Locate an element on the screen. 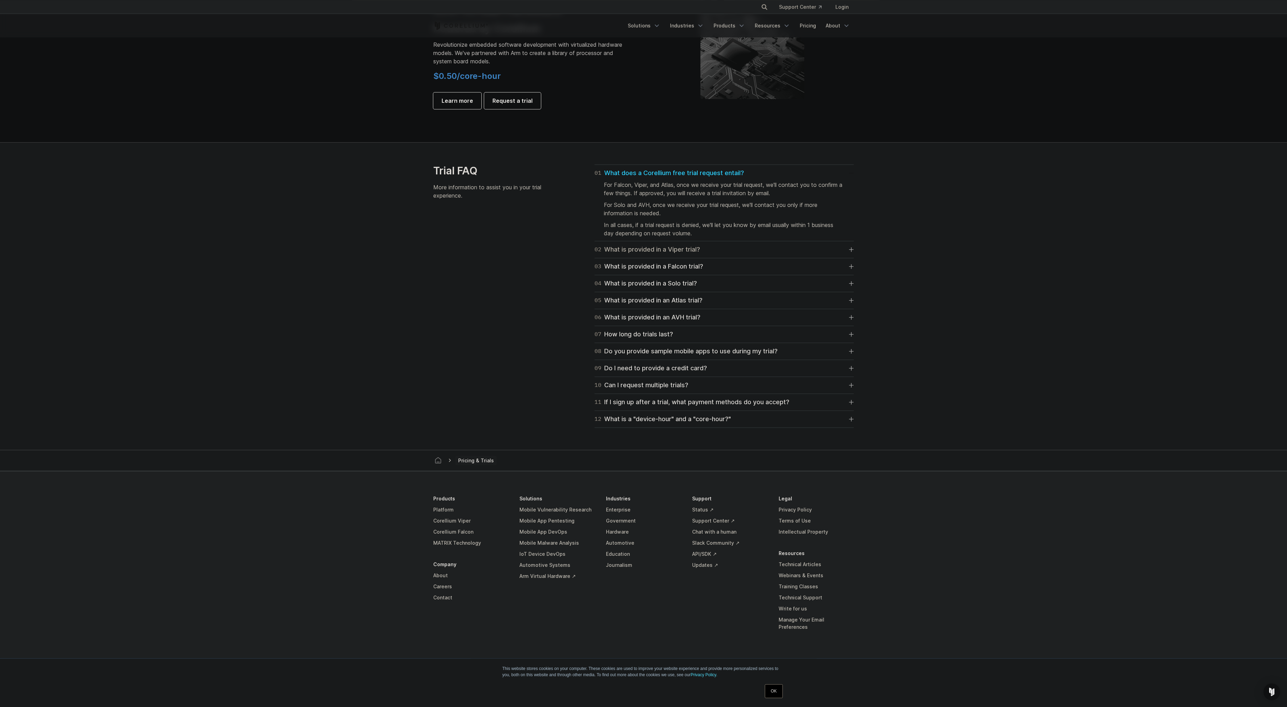 The height and width of the screenshot is (707, 1287). a: Support Center ↗ is located at coordinates (730, 521).